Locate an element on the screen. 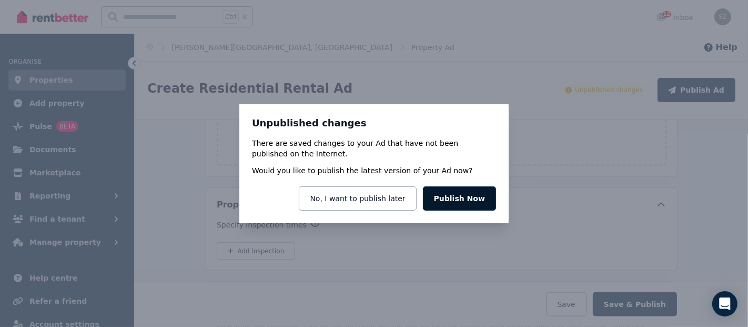 This screenshot has width=748, height=327. h3: Unpublished changes is located at coordinates (374, 123).